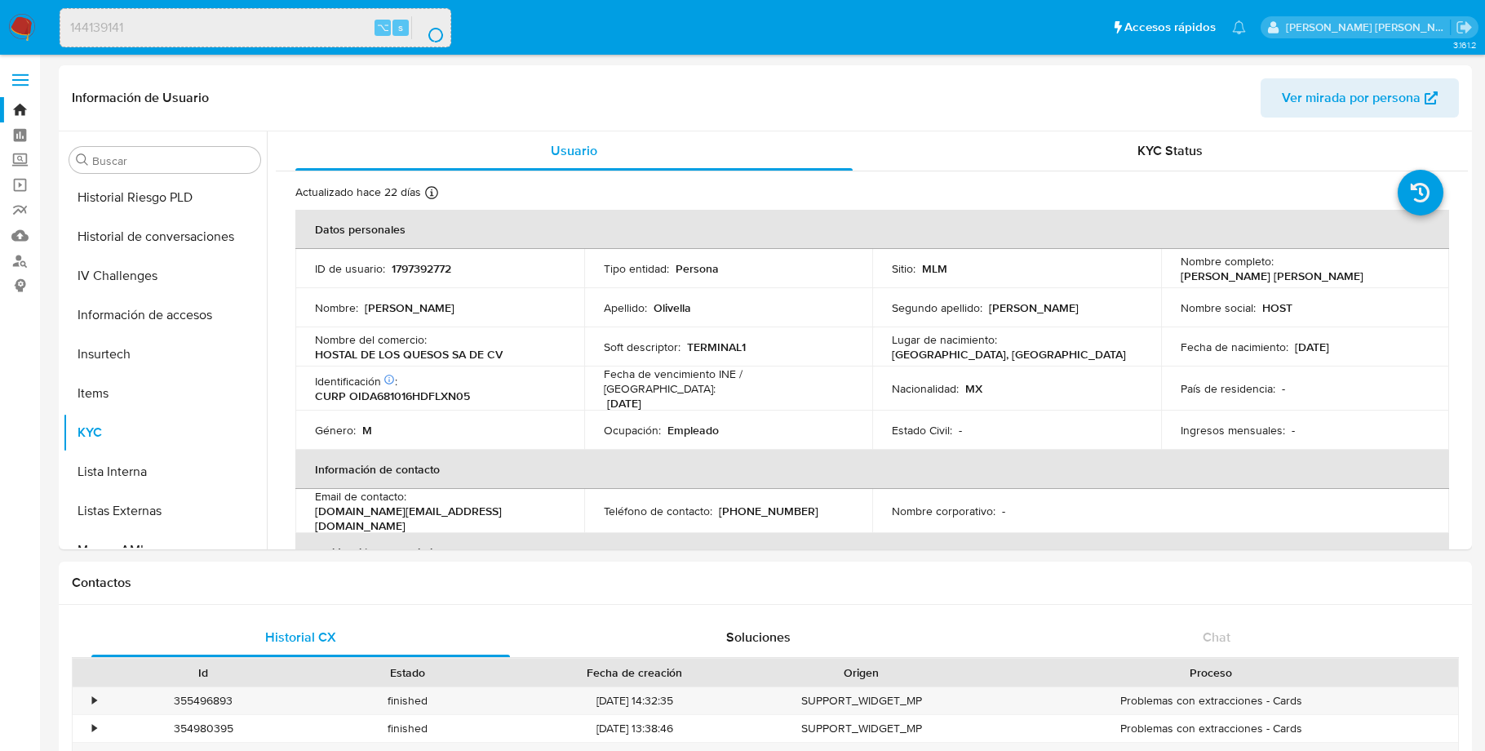 Image resolution: width=1485 pixels, height=751 pixels. I want to click on span: Soluciones, so click(758, 636).